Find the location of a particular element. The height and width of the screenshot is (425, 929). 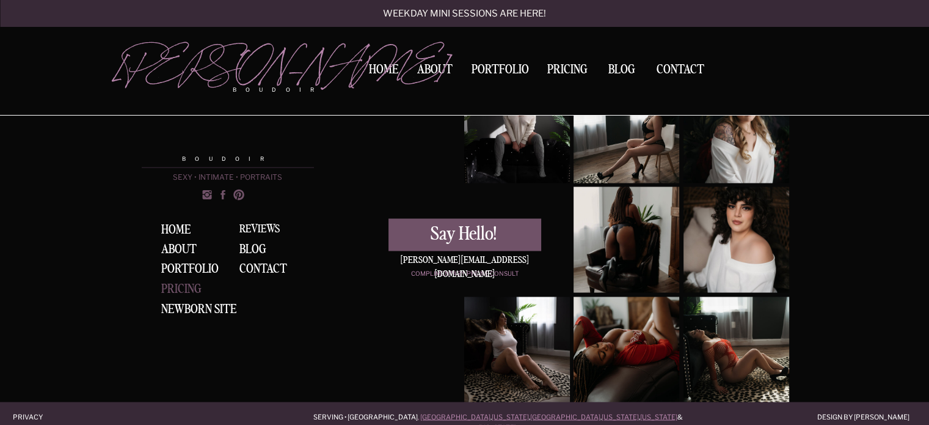

a: Weekday mini sessions are here! is located at coordinates (465, 14).